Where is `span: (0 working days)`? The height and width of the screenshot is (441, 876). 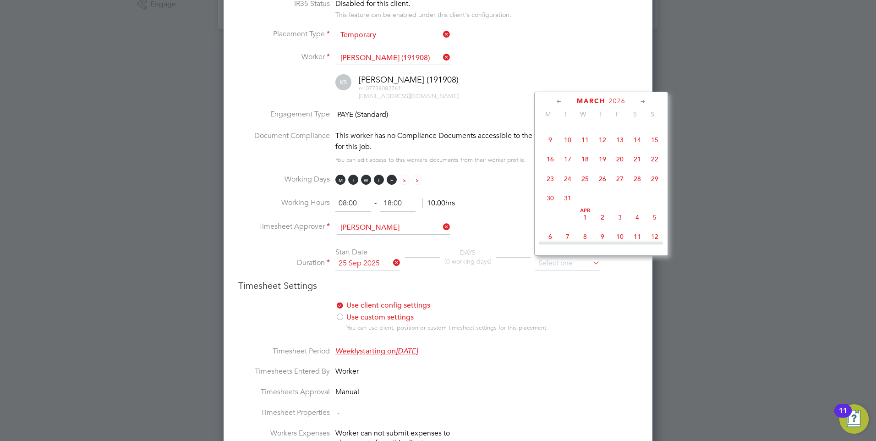 span: (0 working days) is located at coordinates (468, 261).